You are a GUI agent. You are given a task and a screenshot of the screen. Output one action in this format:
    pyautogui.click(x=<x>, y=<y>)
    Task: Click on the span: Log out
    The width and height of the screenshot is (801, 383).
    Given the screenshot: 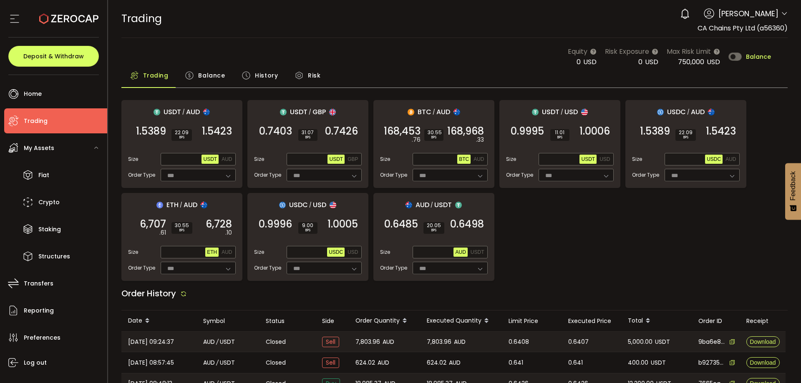 What is the action you would take?
    pyautogui.click(x=35, y=363)
    